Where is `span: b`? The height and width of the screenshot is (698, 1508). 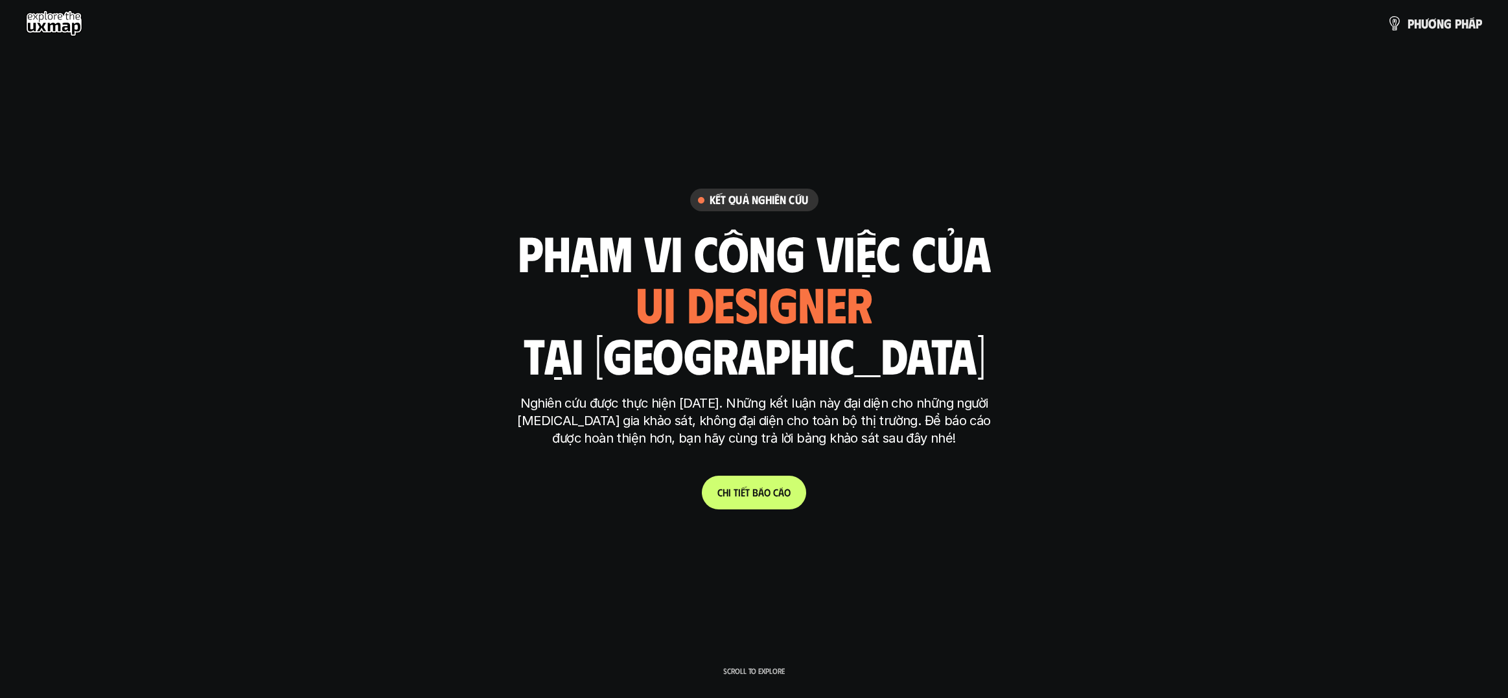 span: b is located at coordinates (755, 492).